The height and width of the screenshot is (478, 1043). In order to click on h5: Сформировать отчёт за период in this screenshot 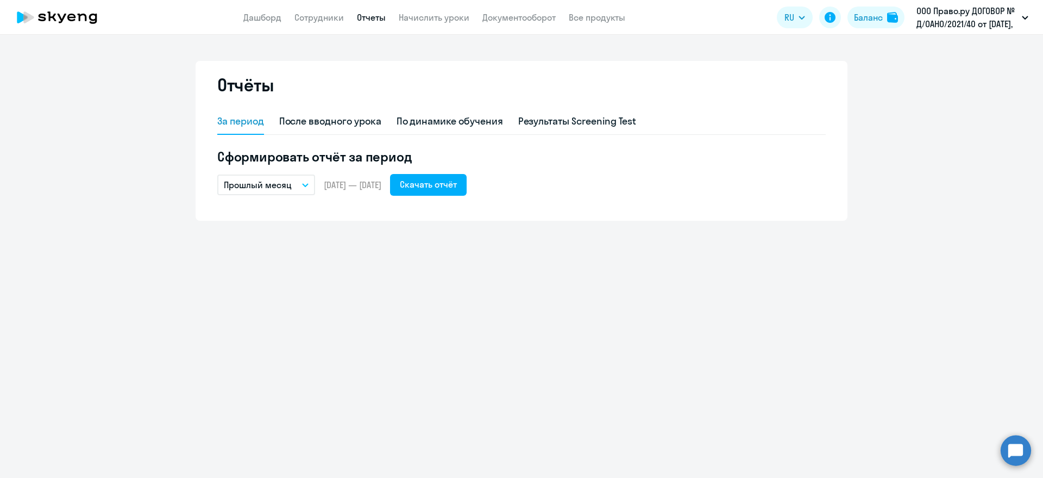, I will do `click(522, 157)`.